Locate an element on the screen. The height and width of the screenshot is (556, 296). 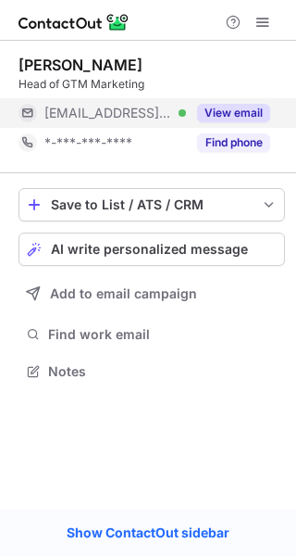
span: Find work email is located at coordinates (163, 334).